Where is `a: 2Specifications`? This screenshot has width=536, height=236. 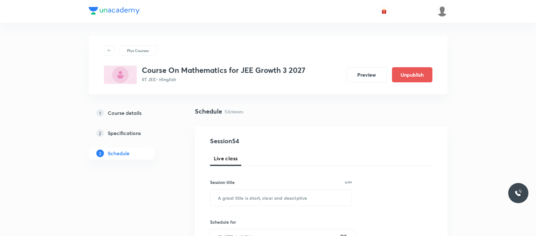
a: 2Specifications is located at coordinates (132, 133).